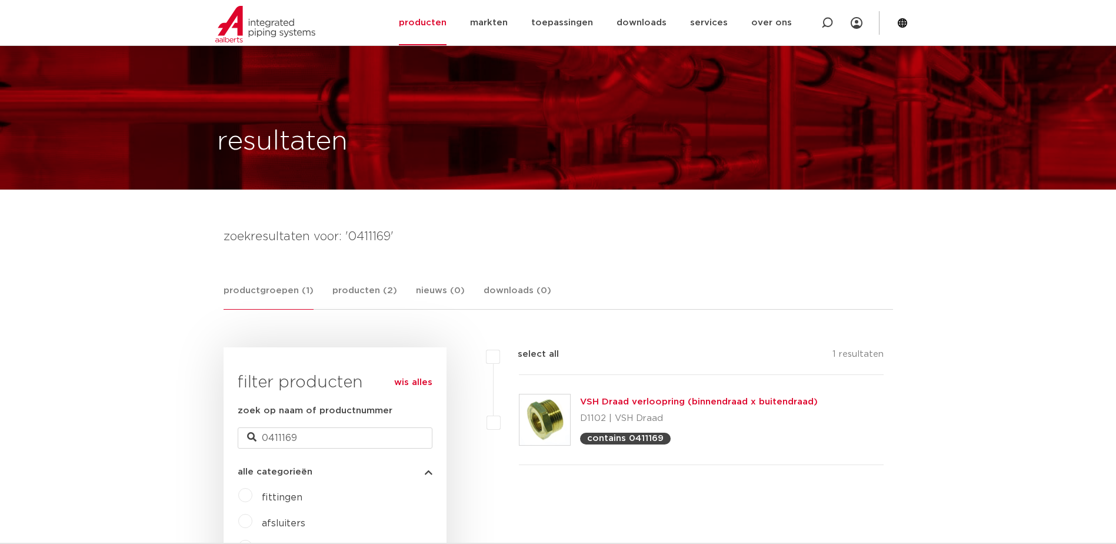 The width and height of the screenshot is (1116, 544). What do you see at coordinates (858, 356) in the screenshot?
I see `p: 1 resultaten` at bounding box center [858, 356].